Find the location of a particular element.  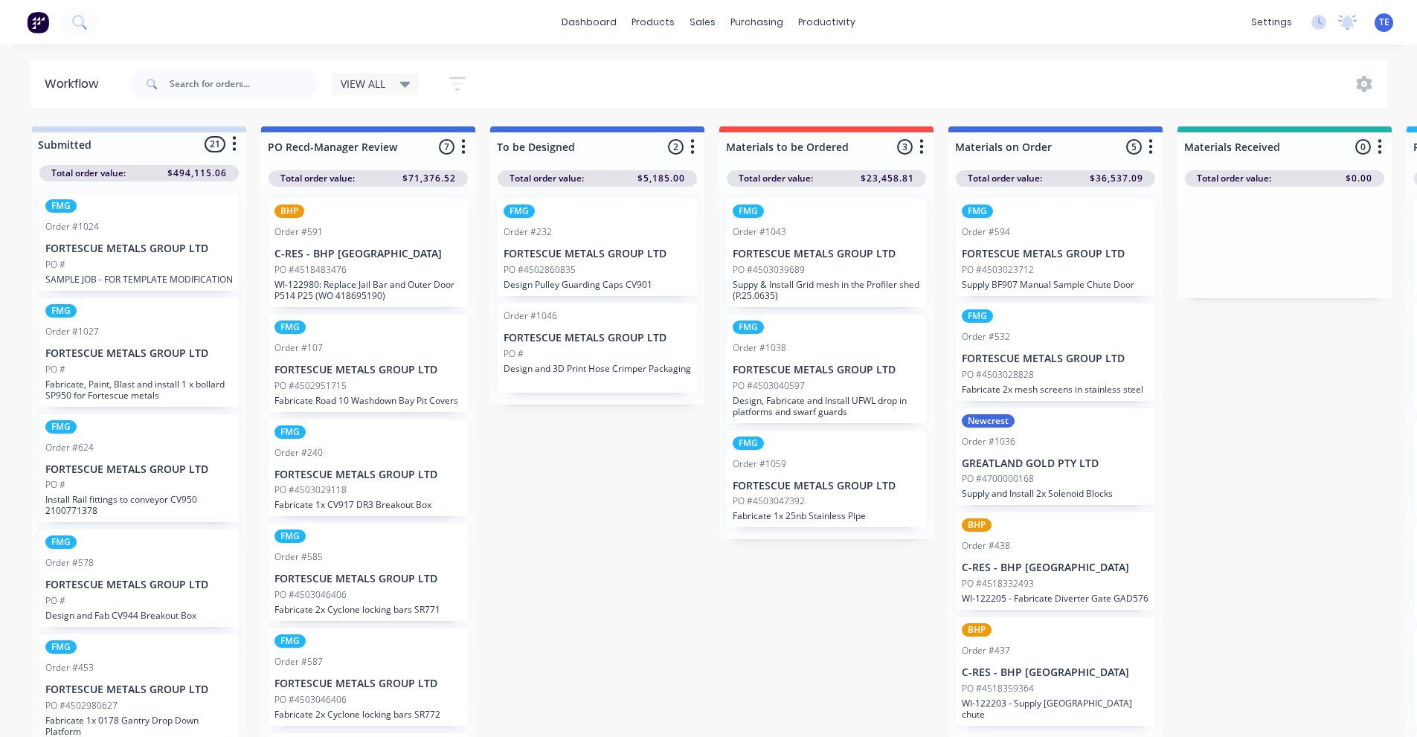

span: $23,458.81 is located at coordinates (888, 179).